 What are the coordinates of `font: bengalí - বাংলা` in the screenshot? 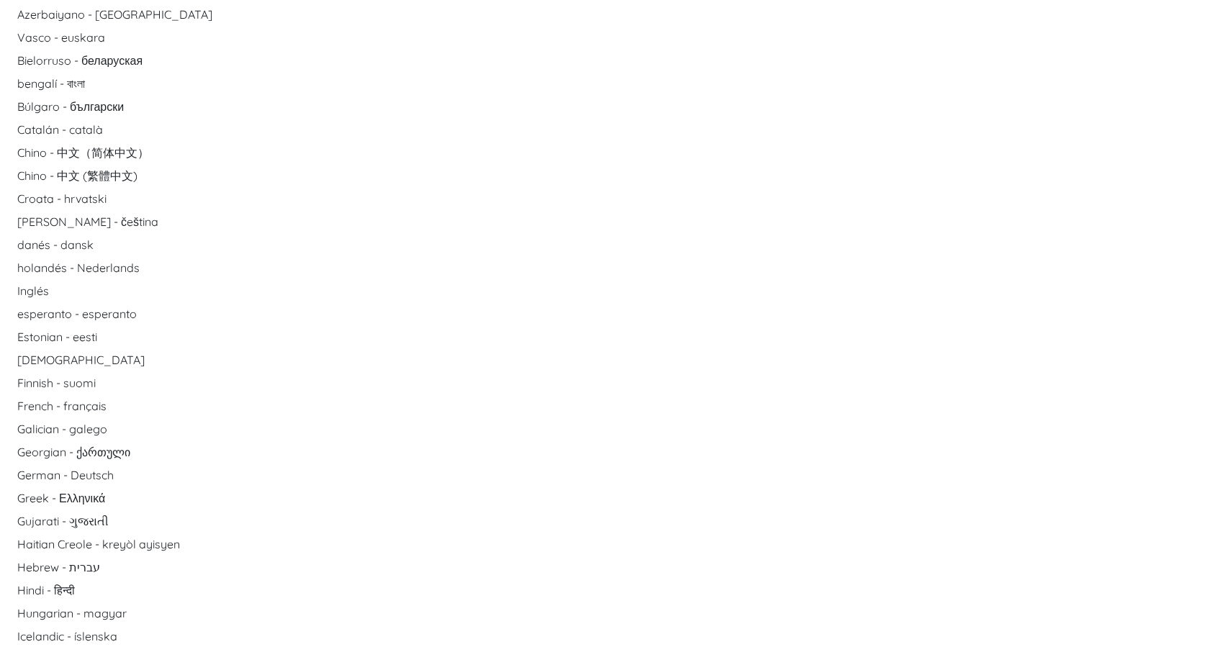 It's located at (51, 84).